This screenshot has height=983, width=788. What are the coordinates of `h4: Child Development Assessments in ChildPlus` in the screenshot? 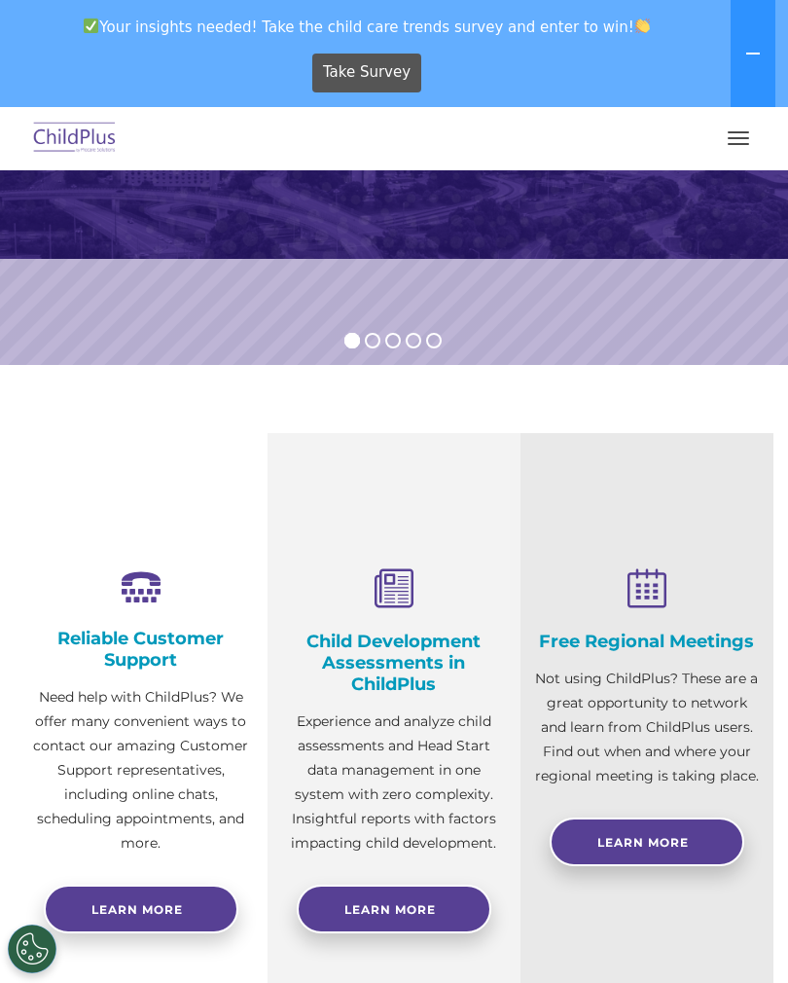 It's located at (394, 663).